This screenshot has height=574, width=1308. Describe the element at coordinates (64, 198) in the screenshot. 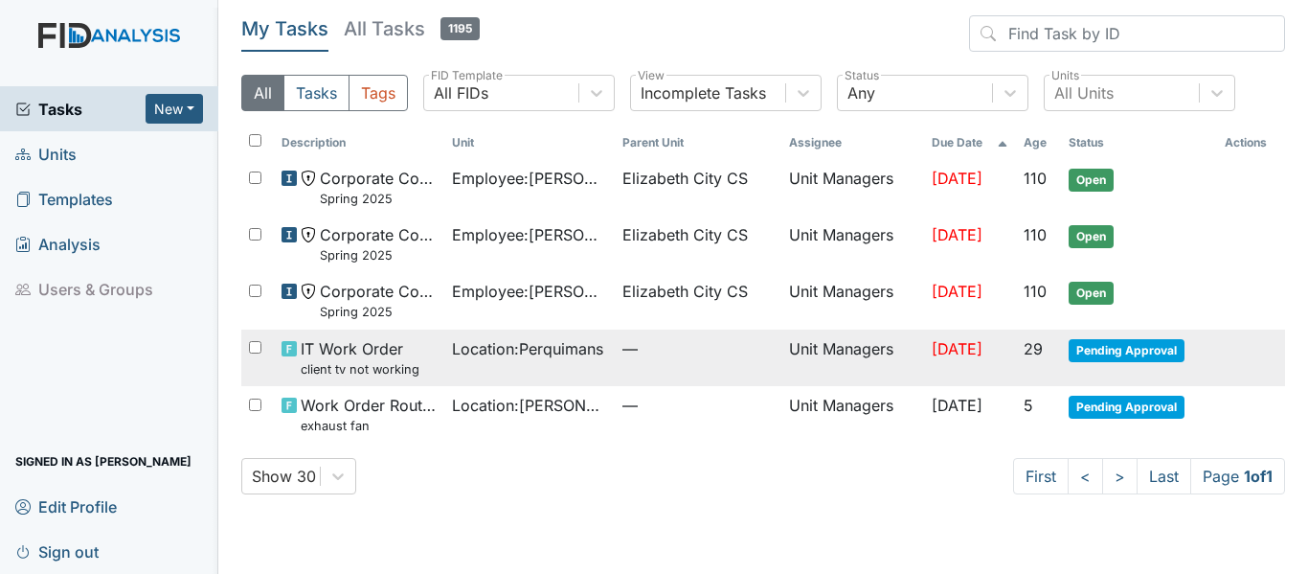

I see `span: Templates` at that location.